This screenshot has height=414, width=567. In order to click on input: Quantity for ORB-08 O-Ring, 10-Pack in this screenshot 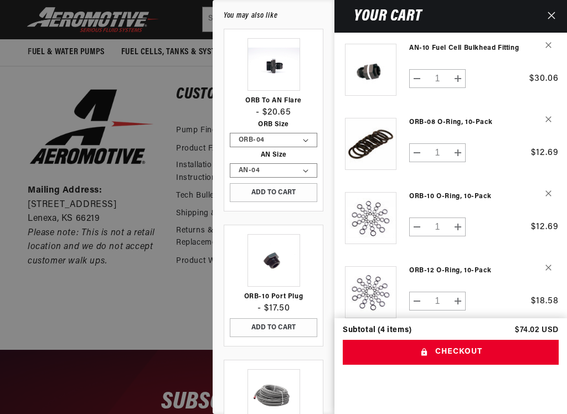, I will do `click(437, 153)`.